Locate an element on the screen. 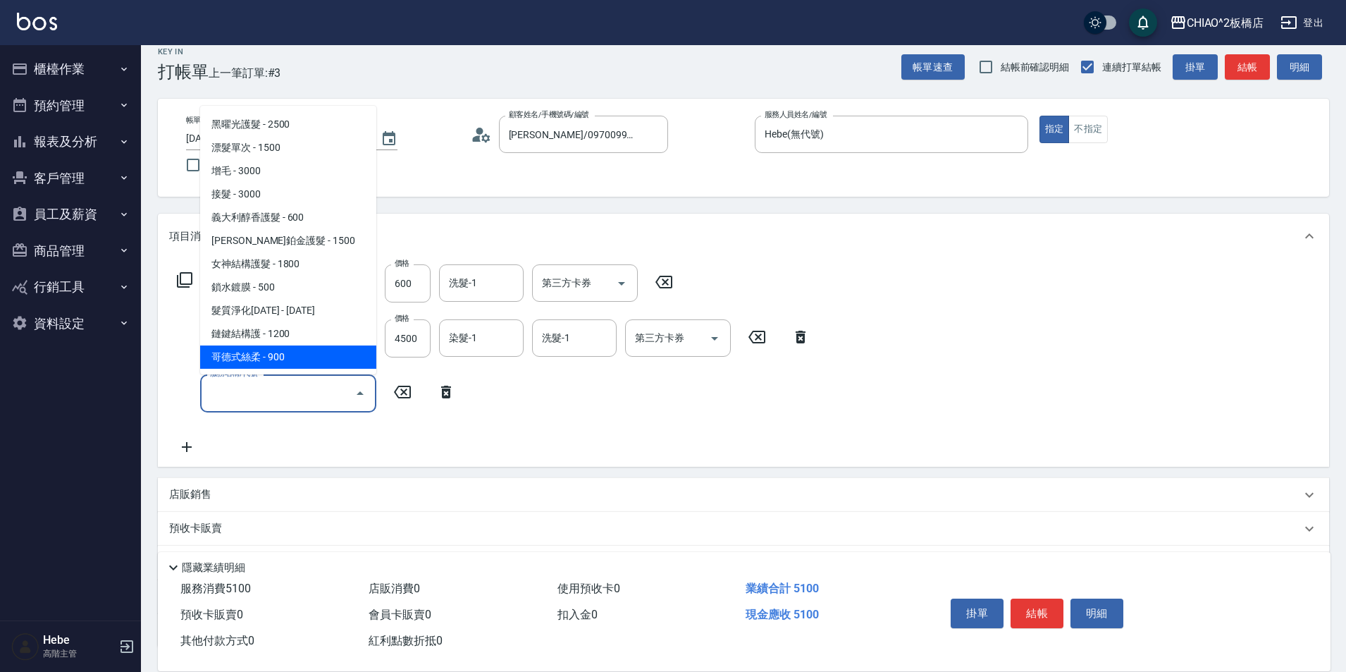  span: 黑曜光護髮 - 2500 is located at coordinates (288, 124).